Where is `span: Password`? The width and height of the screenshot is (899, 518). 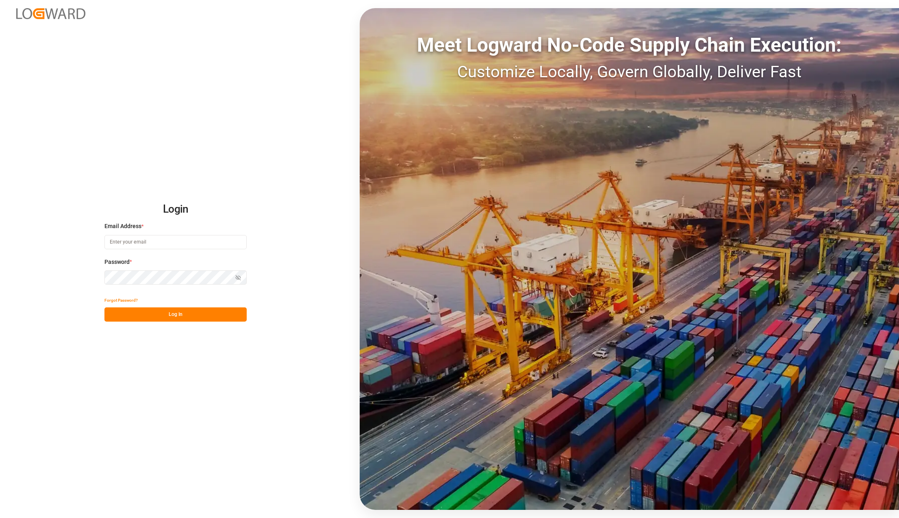 span: Password is located at coordinates (117, 262).